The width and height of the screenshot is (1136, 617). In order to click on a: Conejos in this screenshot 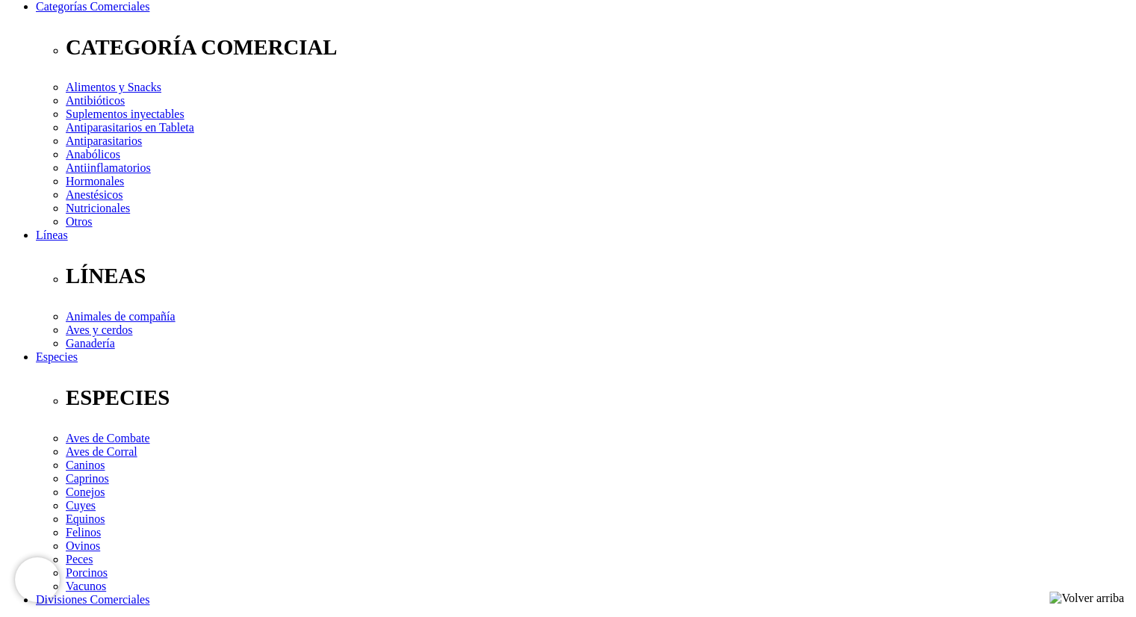, I will do `click(85, 491)`.